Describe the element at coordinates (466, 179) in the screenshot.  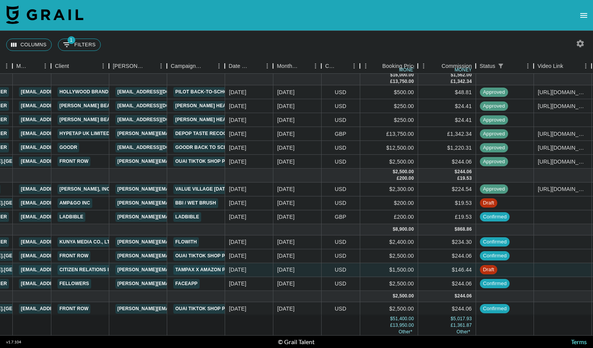
I see `div: 19.53` at that location.